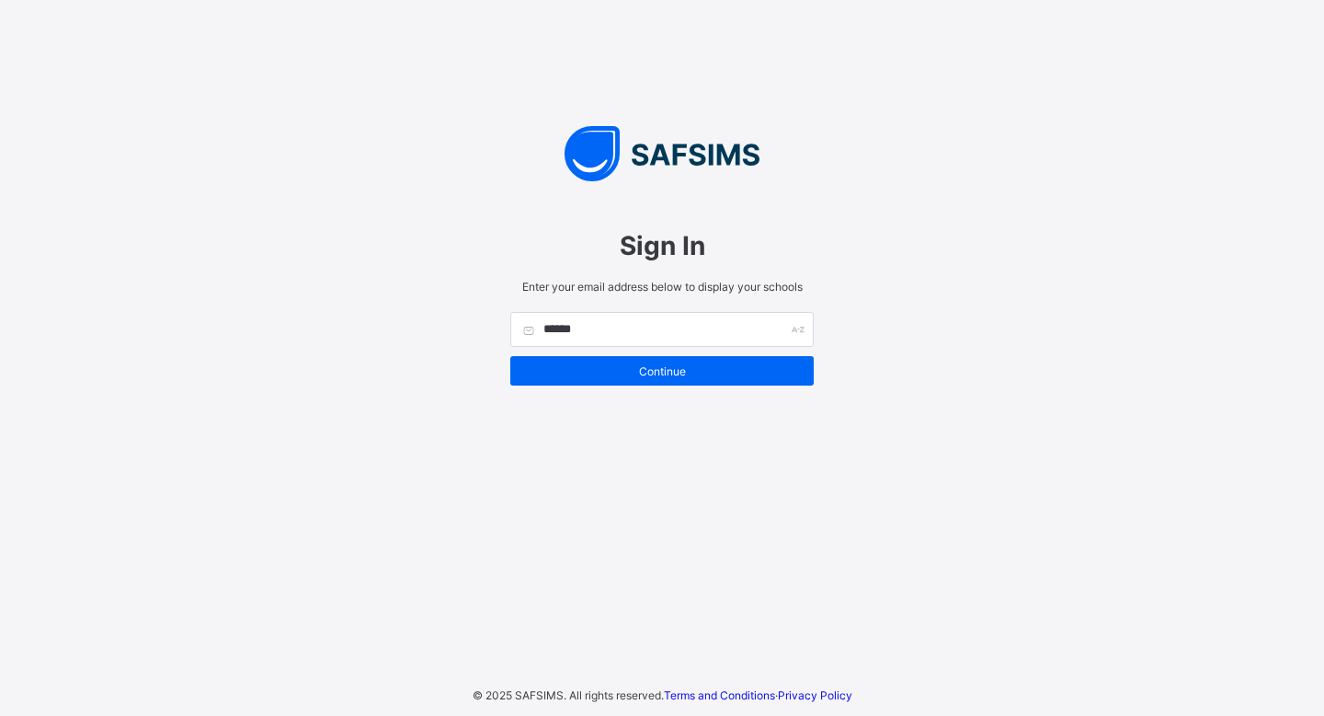 The image size is (1324, 716). Describe the element at coordinates (662, 371) in the screenshot. I see `span: Continue` at that location.